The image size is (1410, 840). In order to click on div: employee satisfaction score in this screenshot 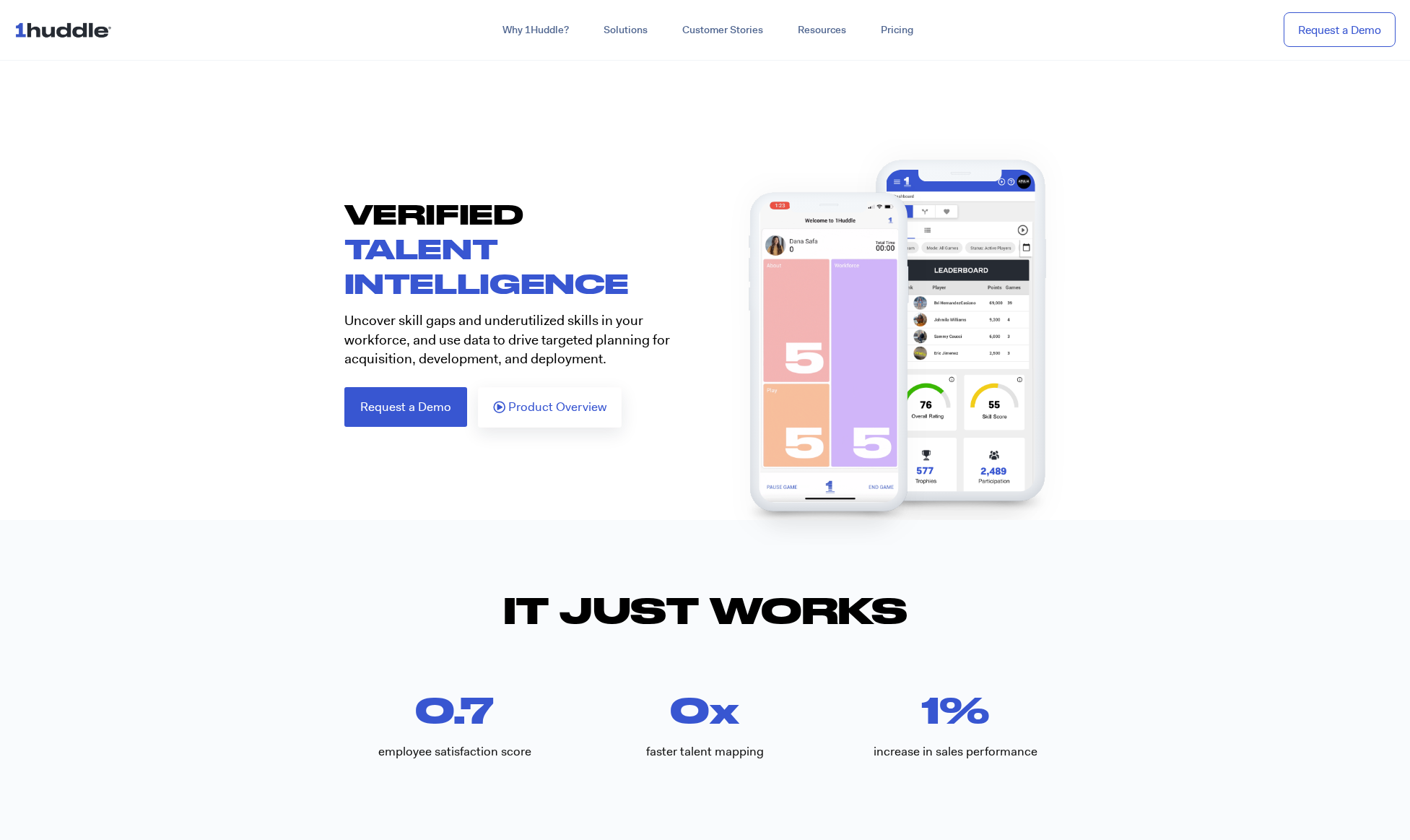, I will do `click(455, 751)`.